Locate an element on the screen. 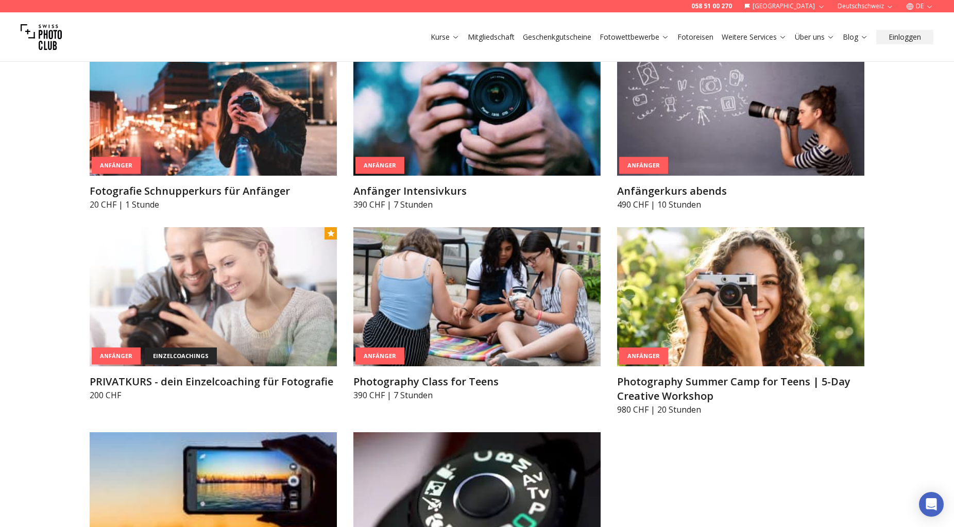 The width and height of the screenshot is (954, 527). a: Fotoreisen is located at coordinates (696, 37).